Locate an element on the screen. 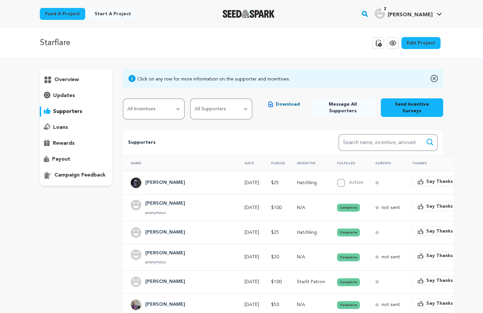  span: Laura R.'s Profile is located at coordinates (408, 14).